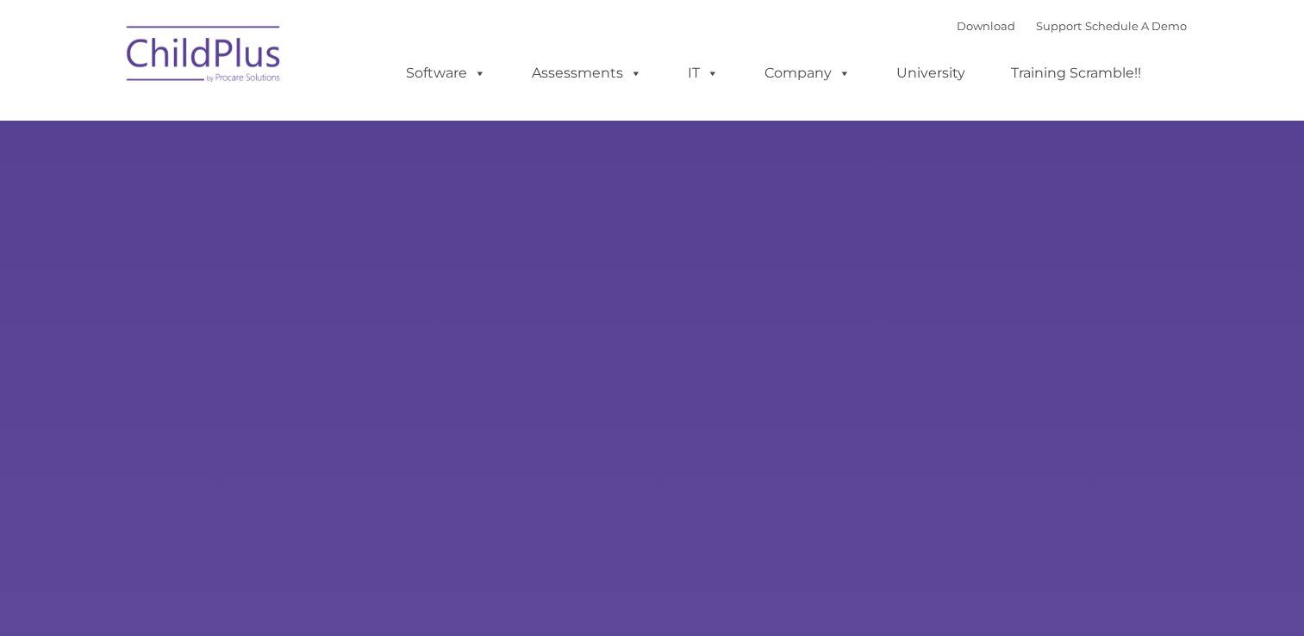 This screenshot has height=636, width=1304. What do you see at coordinates (1076, 73) in the screenshot?
I see `a: Training Scramble!!` at bounding box center [1076, 73].